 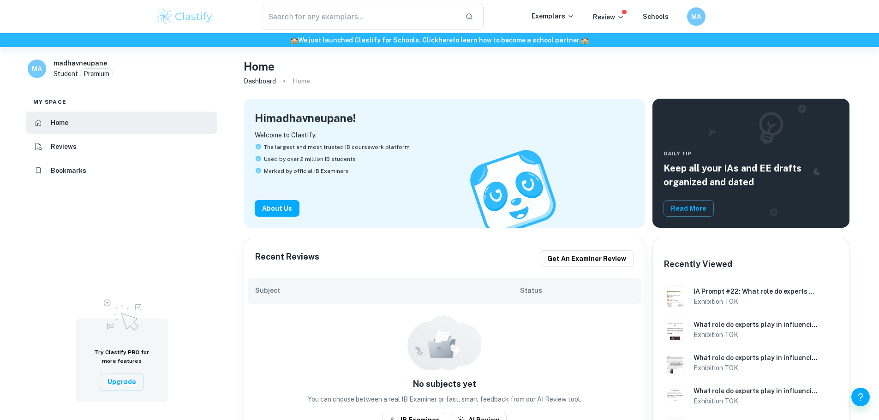 I want to click on img: TOK Exhibition example thumbnail: IA Prompt #22: What role do experts pla, so click(x=675, y=297).